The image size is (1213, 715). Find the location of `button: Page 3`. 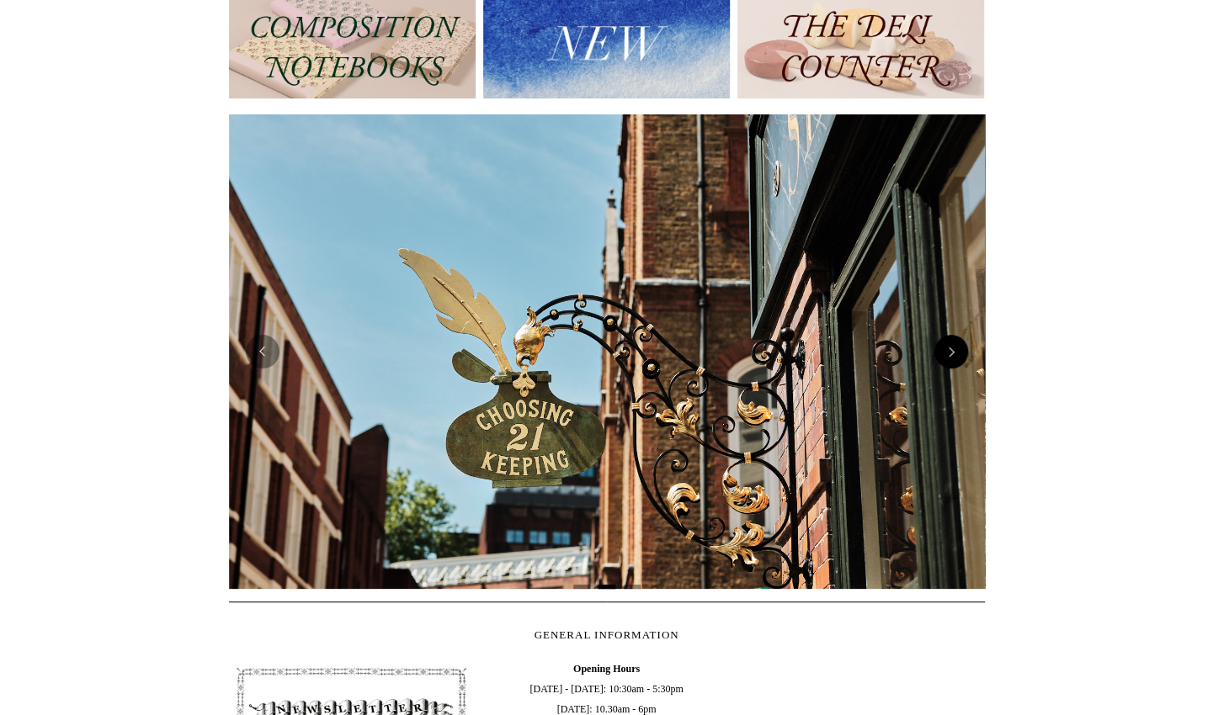

button: Page 3 is located at coordinates (632, 587).